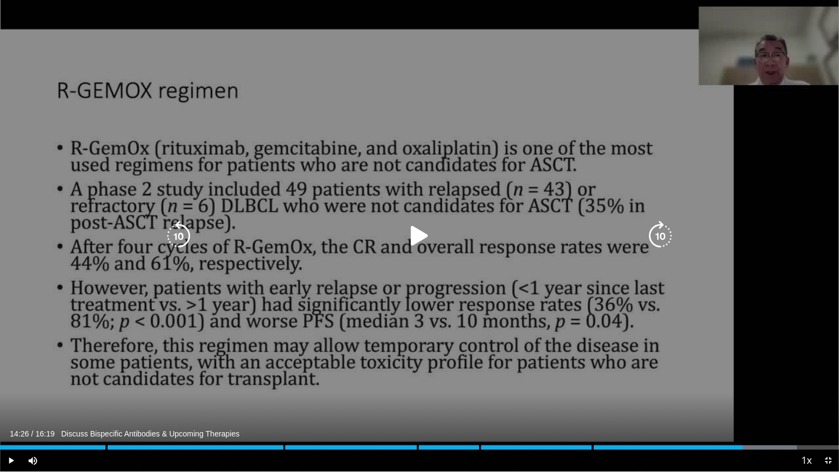 This screenshot has width=839, height=472. What do you see at coordinates (150, 434) in the screenshot?
I see `span: Discuss Bispecific Antibodies & Upcoming Therapies` at bounding box center [150, 434].